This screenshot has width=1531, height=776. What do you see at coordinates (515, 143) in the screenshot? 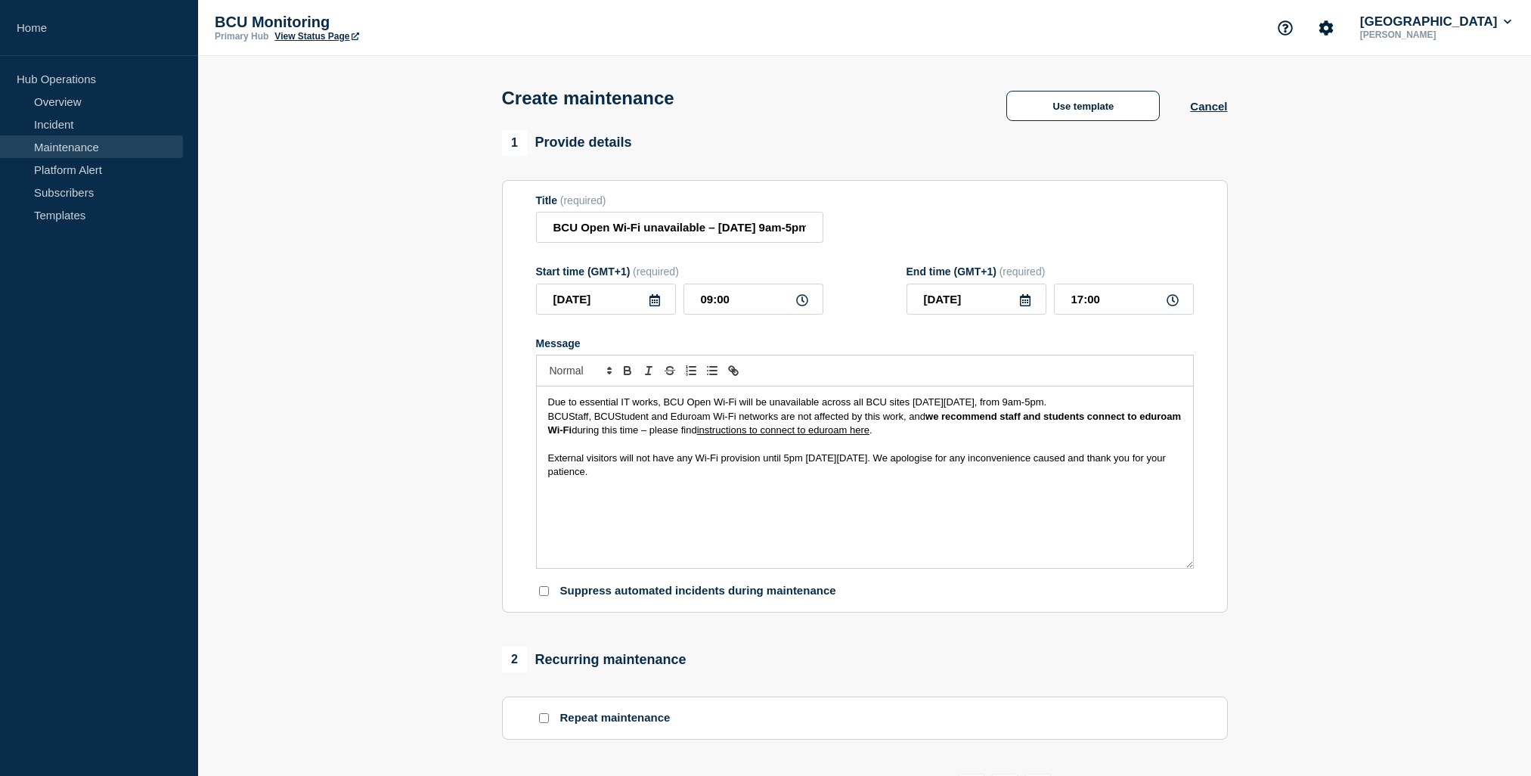
I see `span: 1` at bounding box center [515, 143].